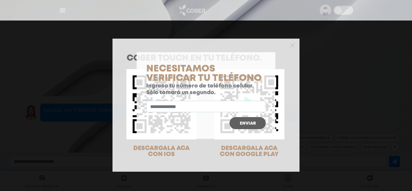 The width and height of the screenshot is (412, 191). I want to click on h1: COBER TOUCH en tu teléfono., so click(206, 59).